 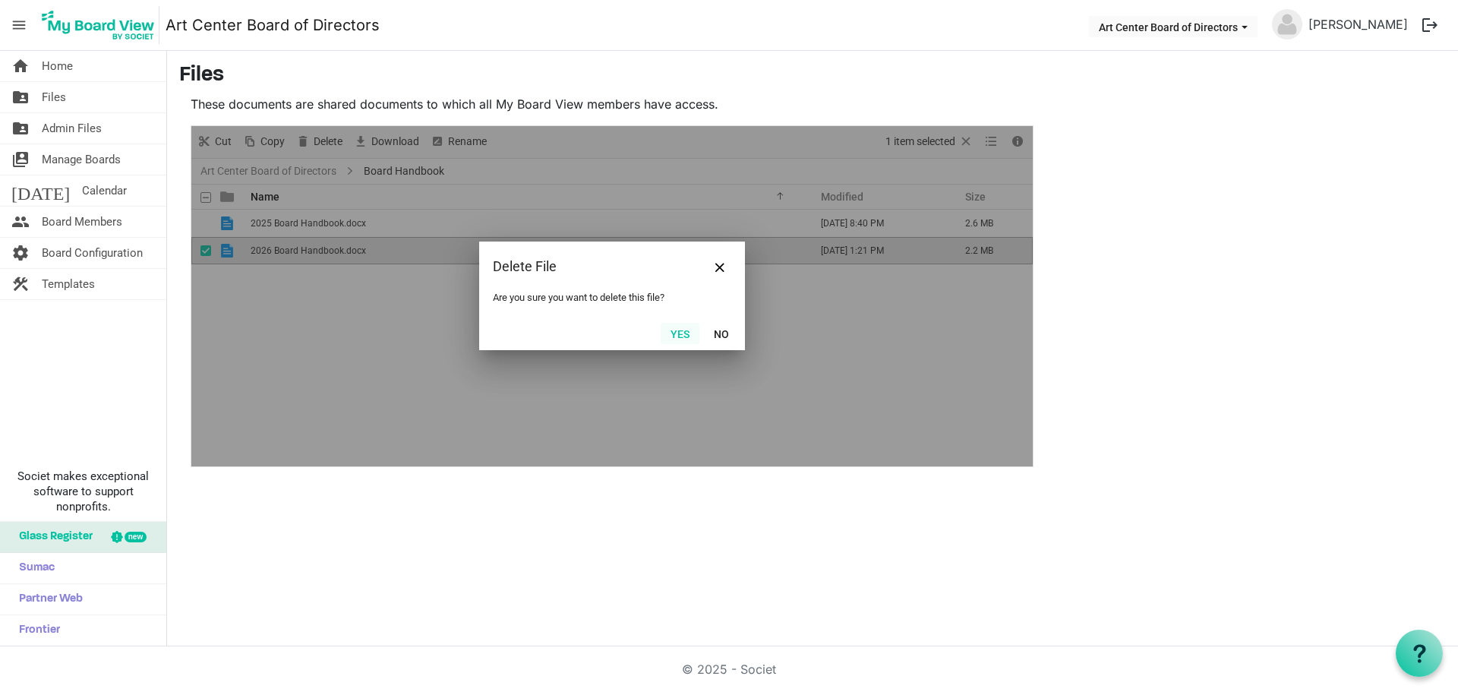 I want to click on span: Home, so click(x=57, y=66).